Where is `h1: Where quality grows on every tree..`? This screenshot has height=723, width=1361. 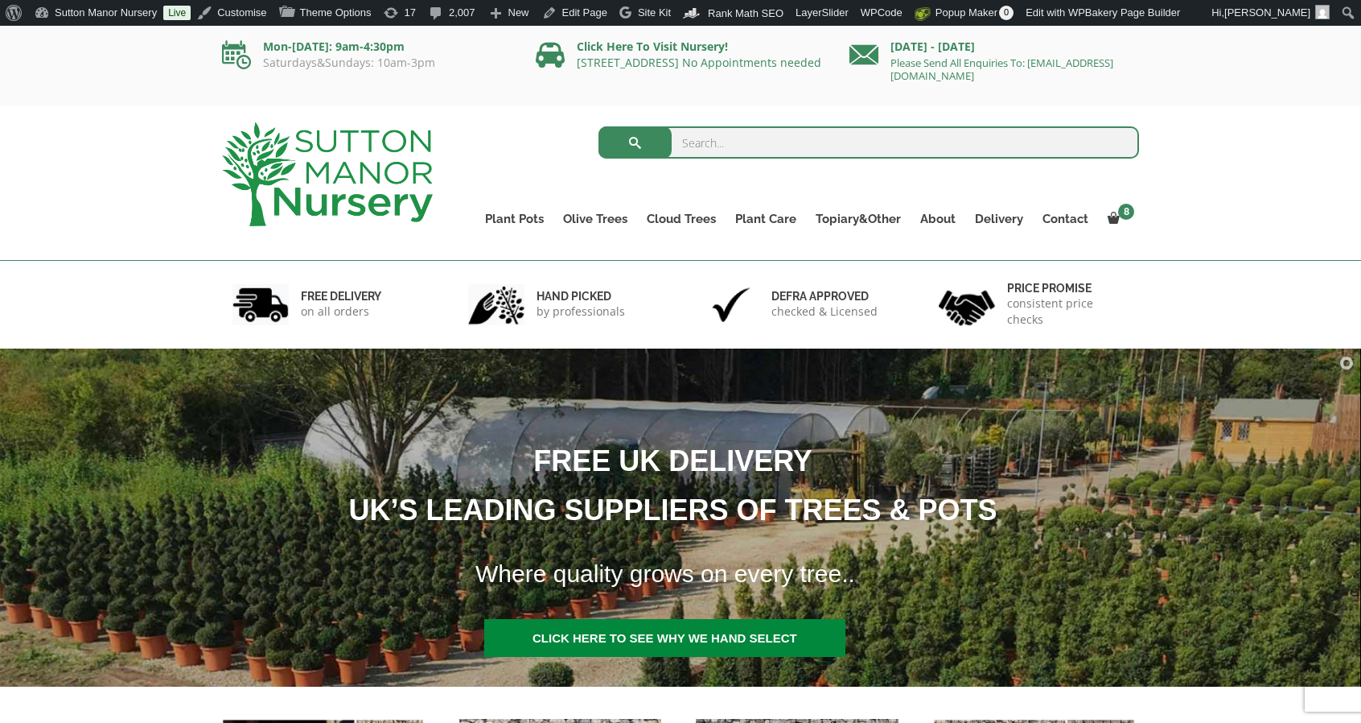 h1: Where quality grows on every tree.. is located at coordinates (850, 574).